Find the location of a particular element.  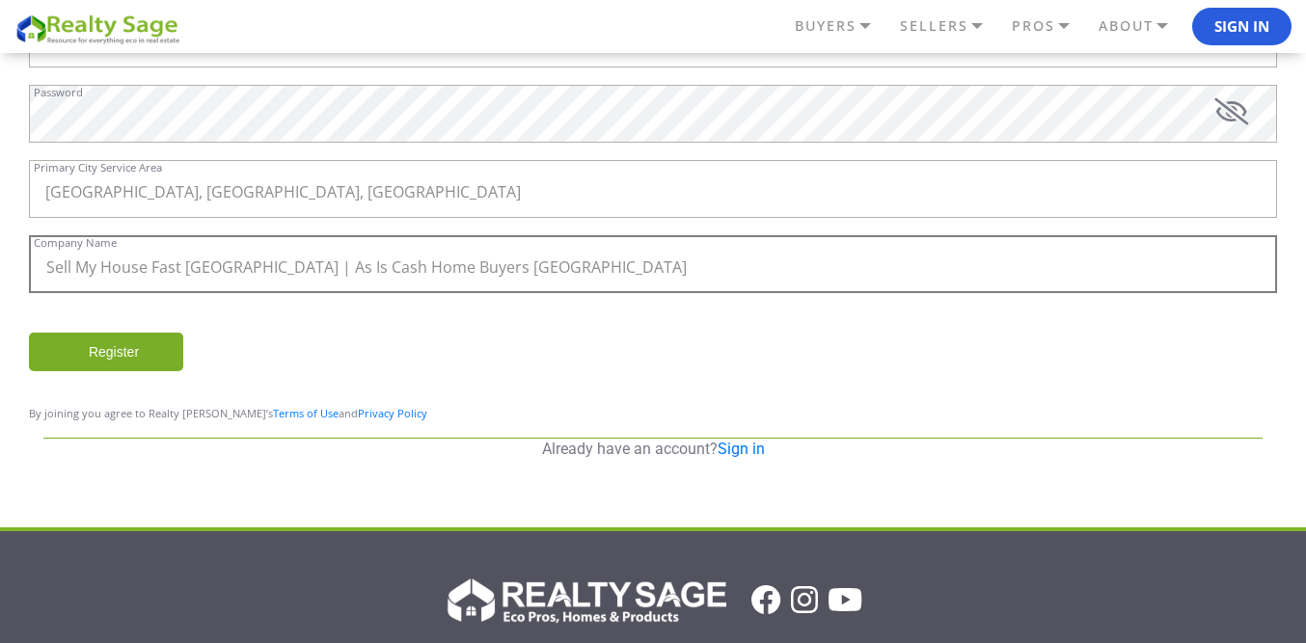

input: Register is located at coordinates (106, 352).